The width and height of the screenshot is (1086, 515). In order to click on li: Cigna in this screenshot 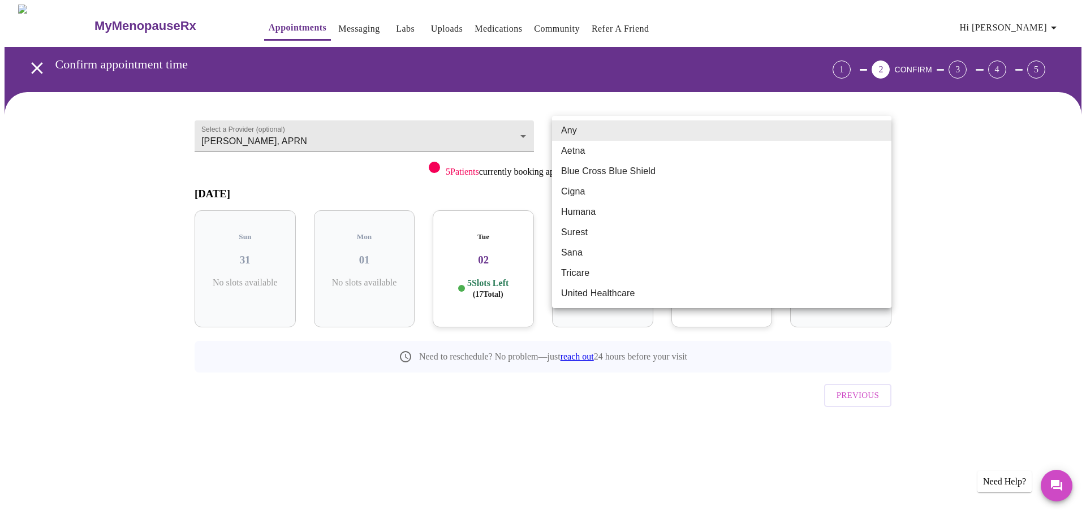, I will do `click(722, 192)`.